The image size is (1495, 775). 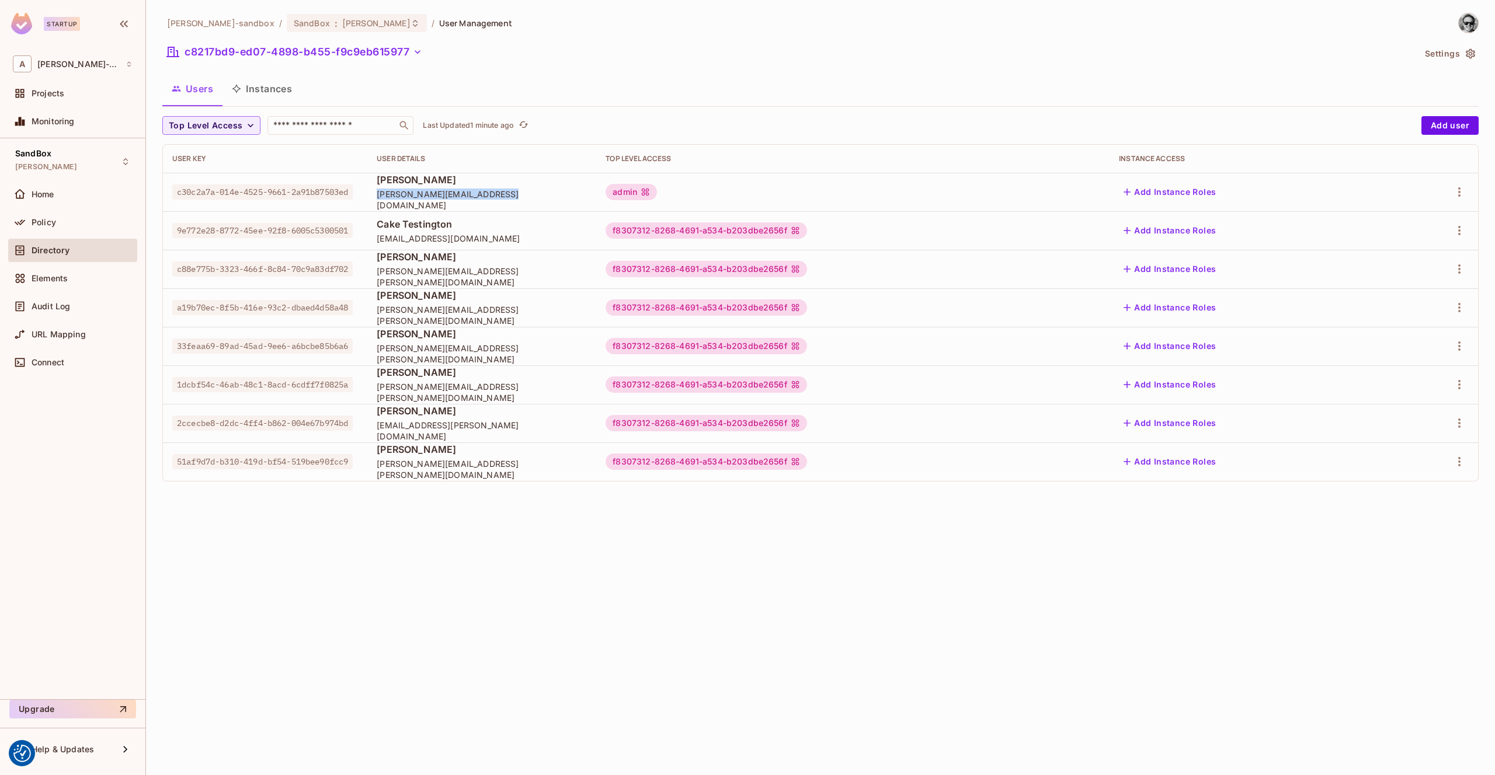 What do you see at coordinates (211, 126) in the screenshot?
I see `button: Top Level Access` at bounding box center [211, 126].